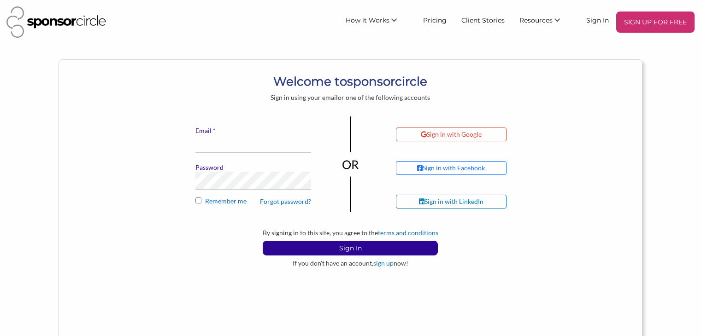 The height and width of the screenshot is (336, 701). What do you see at coordinates (467, 168) in the screenshot?
I see `a: Sign in with Facebook` at bounding box center [467, 168].